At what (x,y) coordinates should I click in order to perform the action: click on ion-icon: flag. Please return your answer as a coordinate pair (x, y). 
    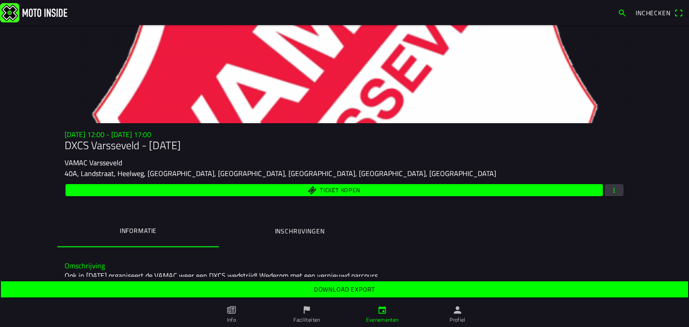
    Looking at the image, I should click on (307, 310).